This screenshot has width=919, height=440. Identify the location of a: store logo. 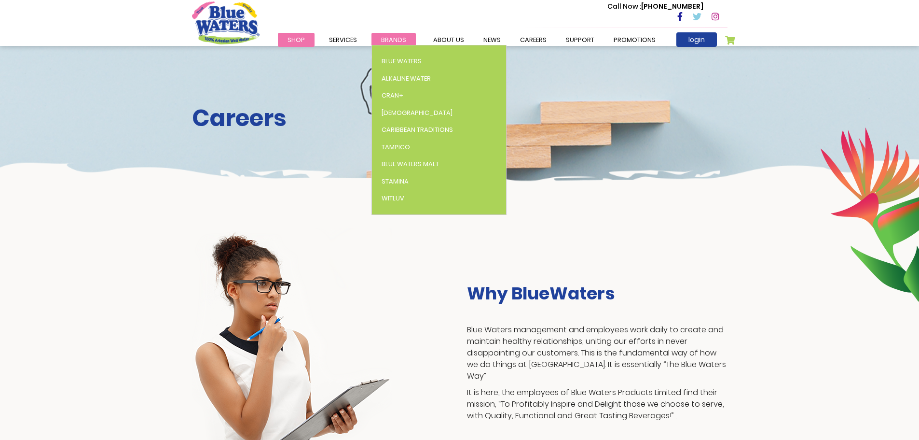
(226, 23).